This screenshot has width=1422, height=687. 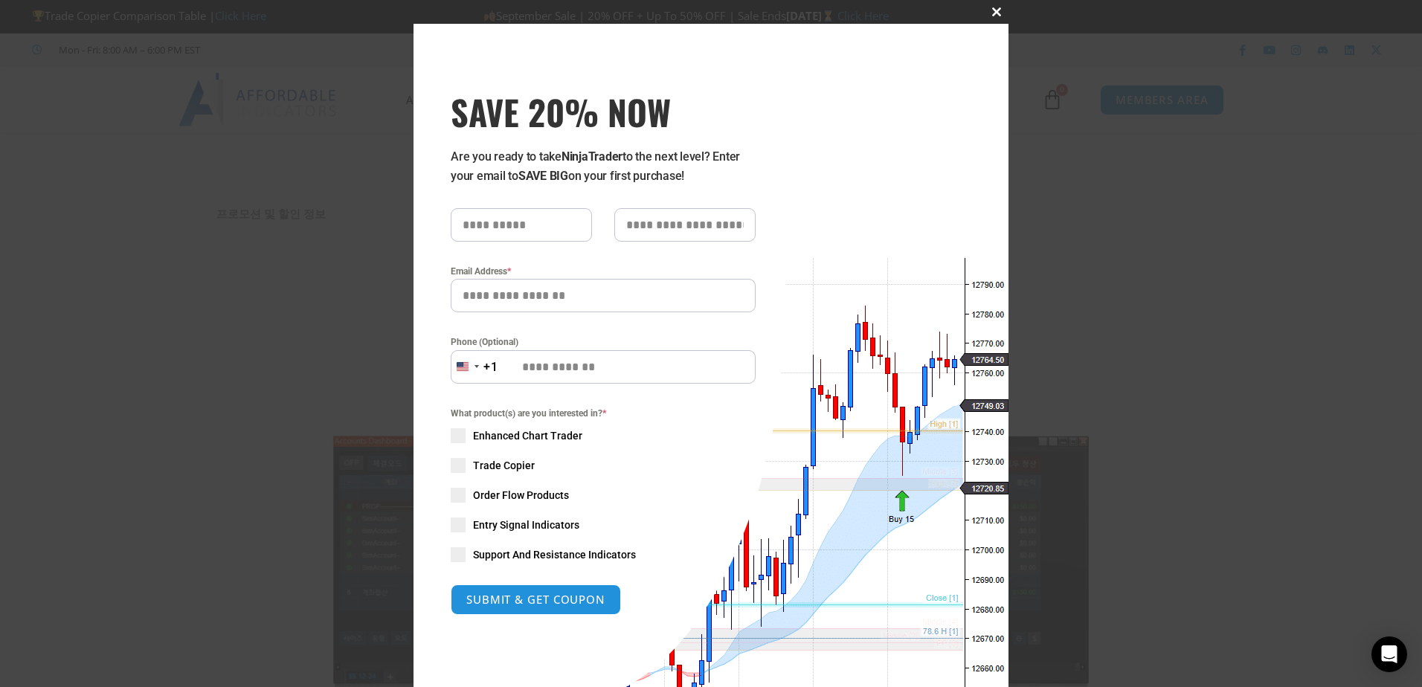 What do you see at coordinates (491, 367) in the screenshot?
I see `div: +1` at bounding box center [491, 367].